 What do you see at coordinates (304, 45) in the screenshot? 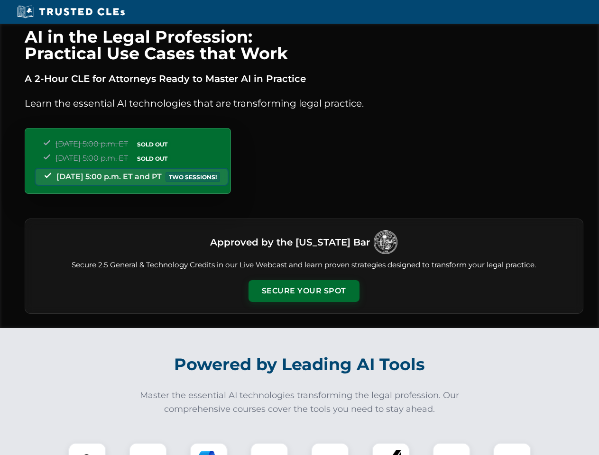
I see `h1: AI in the Legal Profession: Practical Use Cases that Work` at bounding box center [304, 45].